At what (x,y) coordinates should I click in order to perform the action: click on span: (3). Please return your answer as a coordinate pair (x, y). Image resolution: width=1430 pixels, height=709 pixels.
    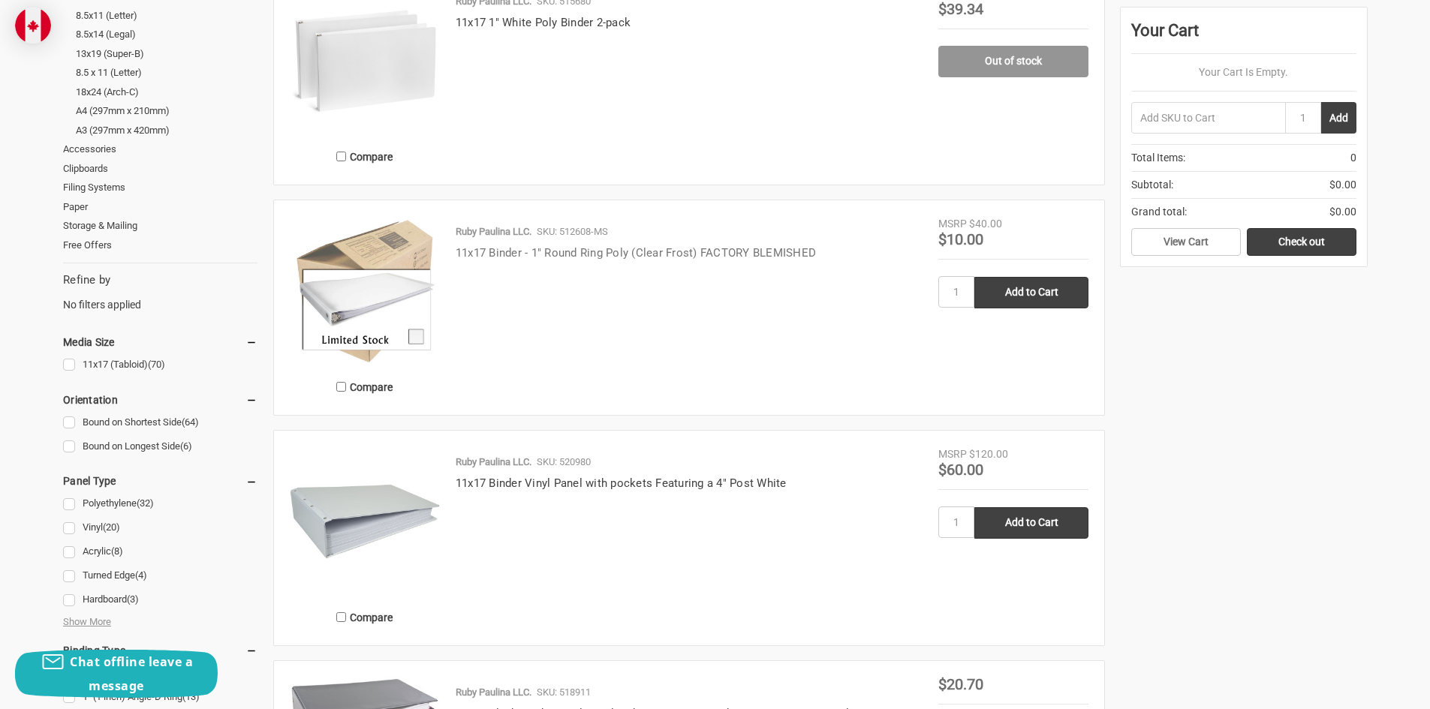
    Looking at the image, I should click on (133, 599).